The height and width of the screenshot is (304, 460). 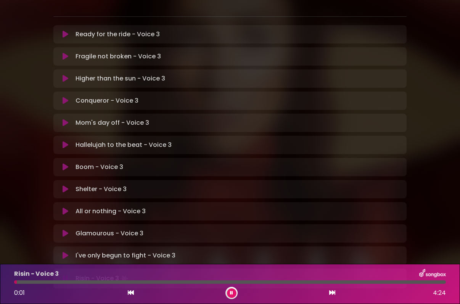 I want to click on p: Conqueror - Voice 3, so click(x=107, y=101).